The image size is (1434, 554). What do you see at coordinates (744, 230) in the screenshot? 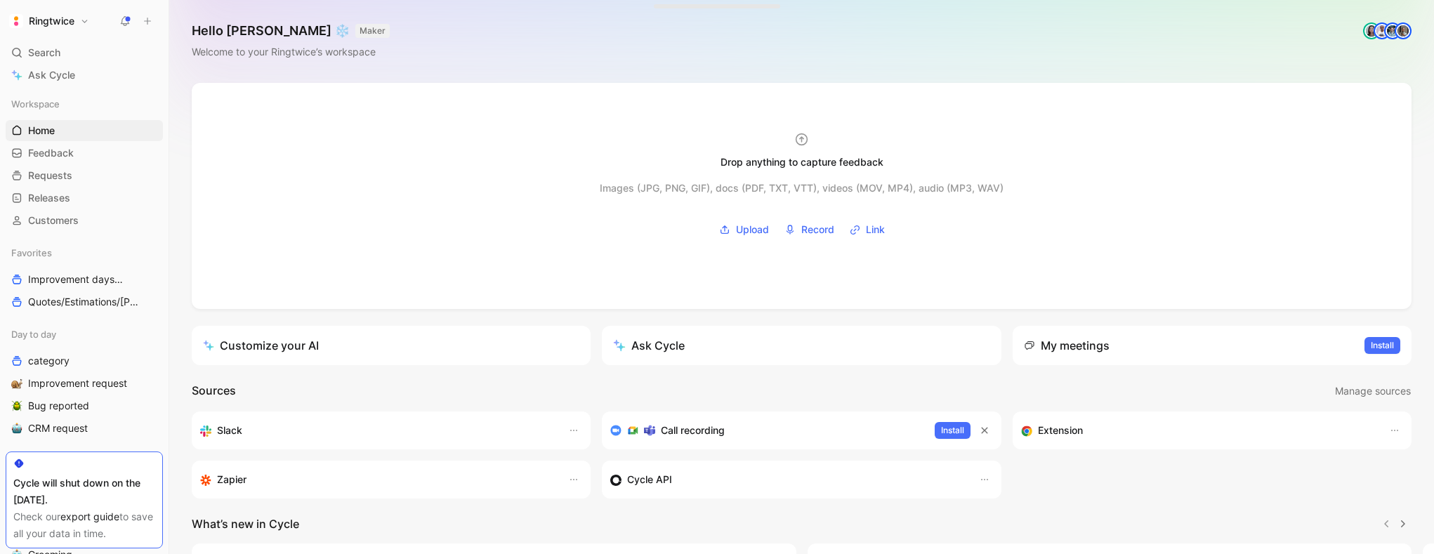
I see `button: Upload` at bounding box center [744, 230].